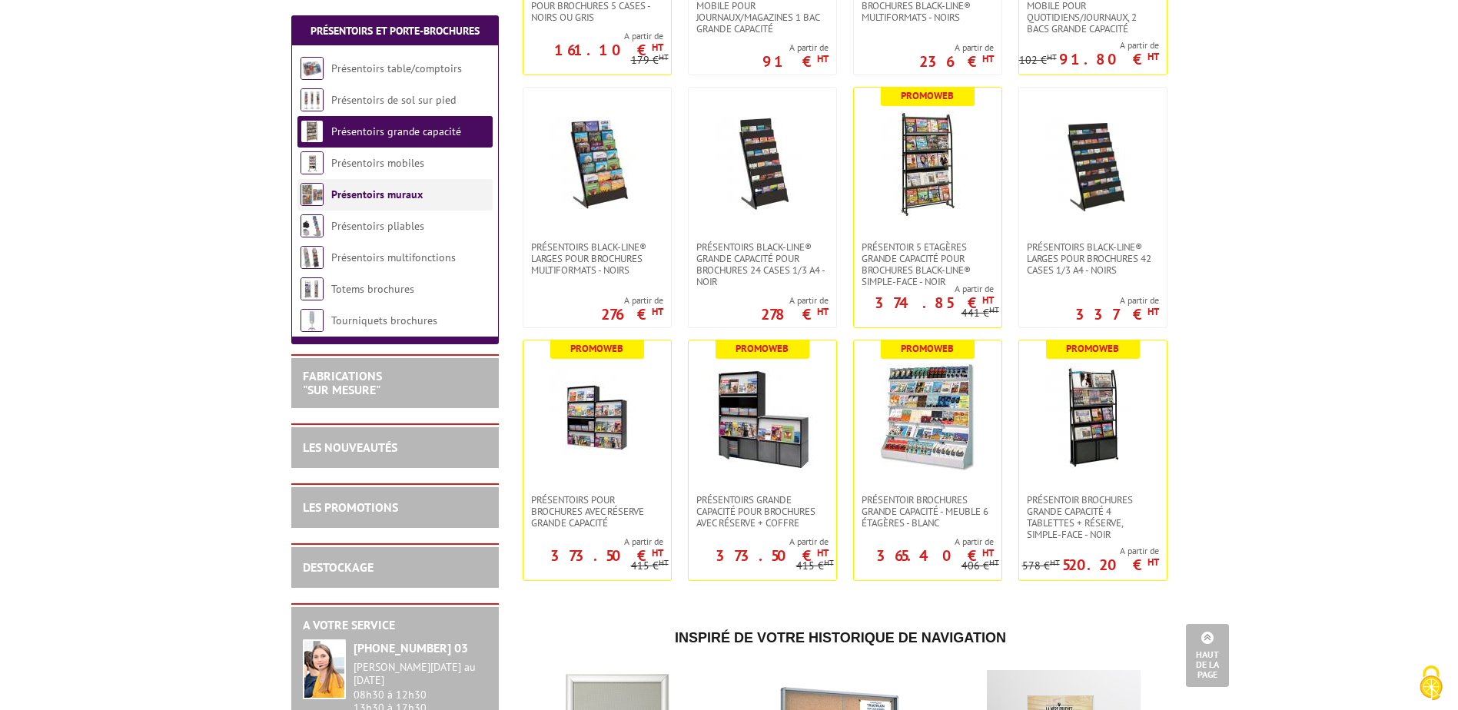 This screenshot has width=1458, height=710. I want to click on span: Inspiré de votre historique de navigation, so click(840, 638).